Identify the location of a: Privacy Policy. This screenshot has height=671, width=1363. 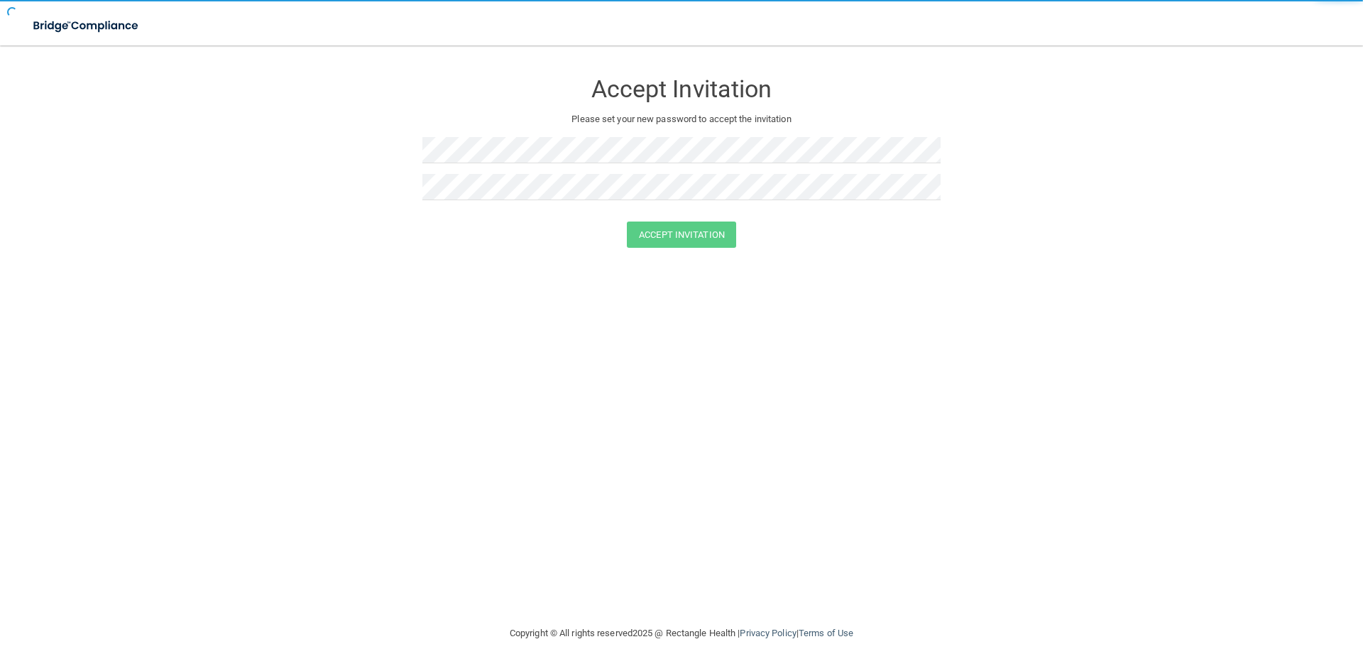
(767, 632).